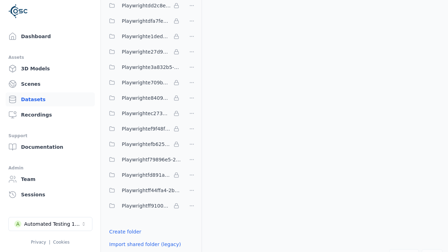 The image size is (448, 252). I want to click on span: Playwrightefb6251a-f72e-4cb7-bc11-185fbdc8734c, so click(146, 144).